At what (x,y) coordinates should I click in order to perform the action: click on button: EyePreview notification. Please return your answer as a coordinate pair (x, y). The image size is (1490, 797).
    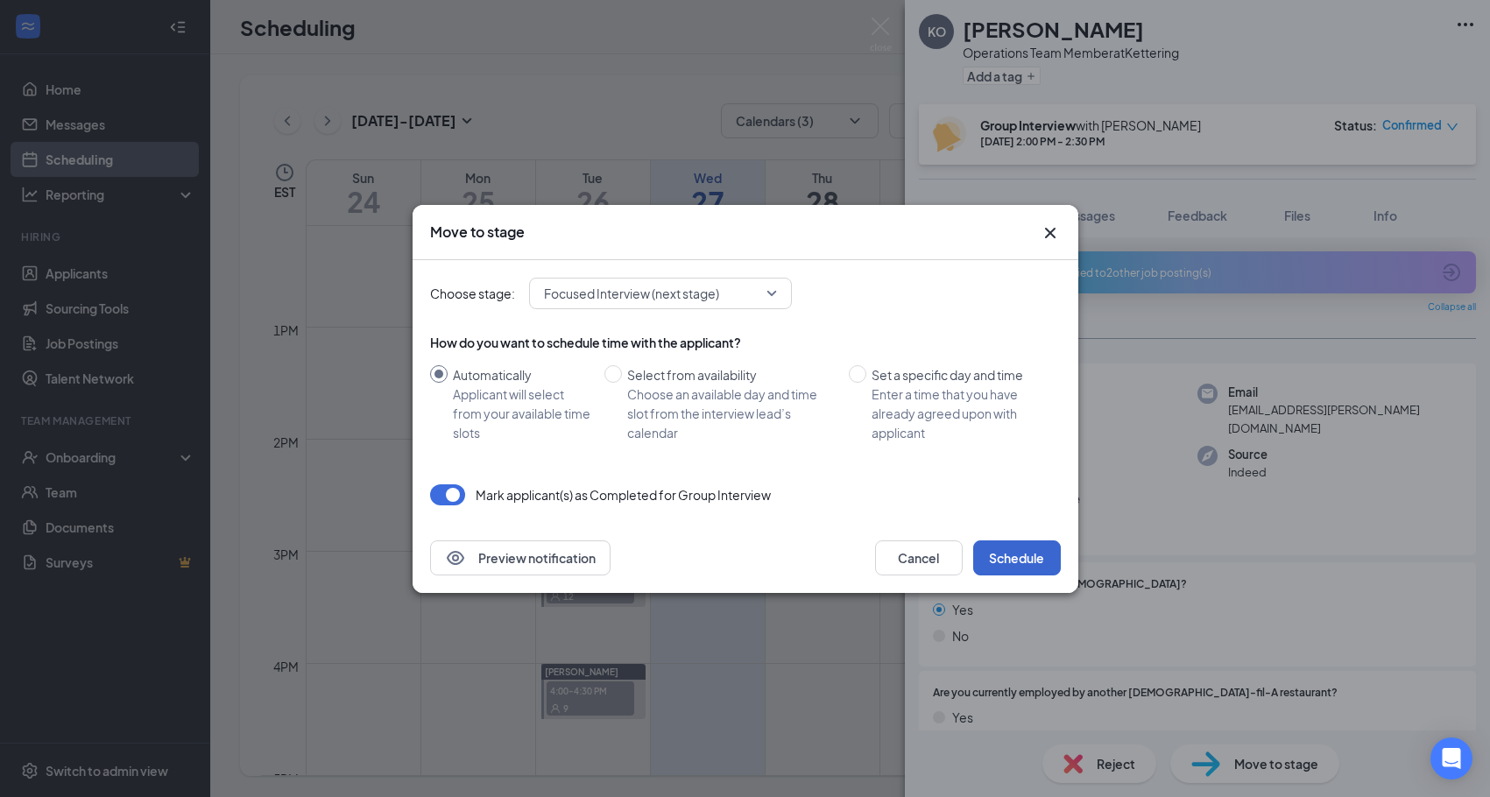
    Looking at the image, I should click on (520, 558).